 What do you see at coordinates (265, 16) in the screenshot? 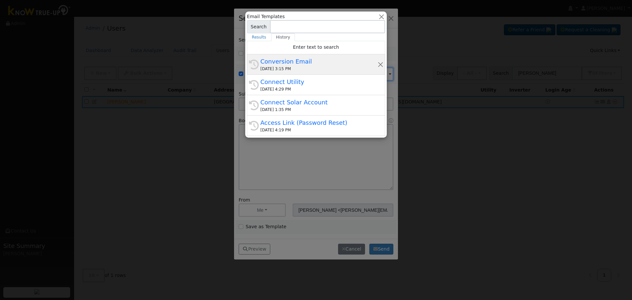
I see `span: Email Templates` at bounding box center [265, 16].